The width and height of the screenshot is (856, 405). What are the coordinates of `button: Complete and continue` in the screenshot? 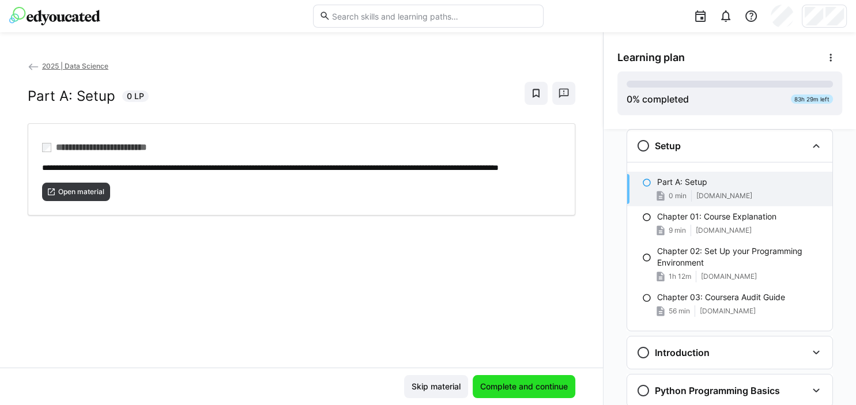 It's located at (524, 387).